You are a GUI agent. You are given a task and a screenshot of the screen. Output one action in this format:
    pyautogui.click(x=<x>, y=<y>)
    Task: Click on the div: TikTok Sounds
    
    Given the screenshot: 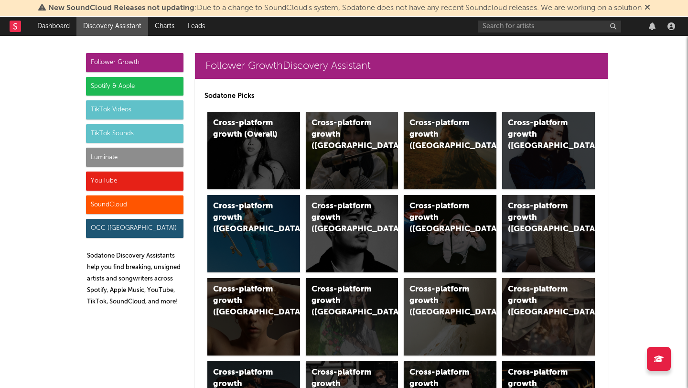 What is the action you would take?
    pyautogui.click(x=135, y=134)
    